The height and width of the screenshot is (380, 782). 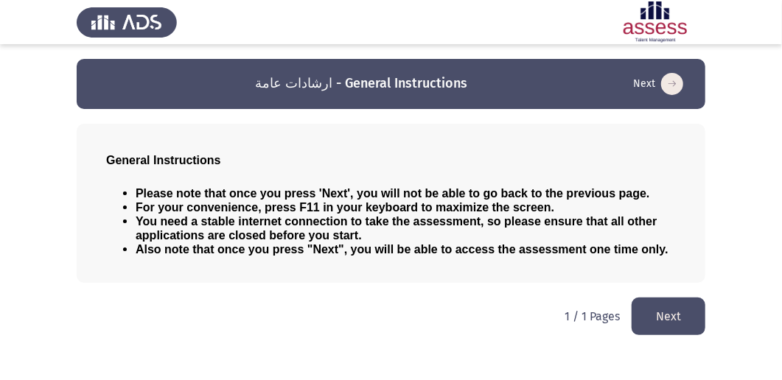 What do you see at coordinates (345, 207) in the screenshot?
I see `span: For your convenience, press F11 in your keyboard to maximize the screen.` at bounding box center [345, 207].